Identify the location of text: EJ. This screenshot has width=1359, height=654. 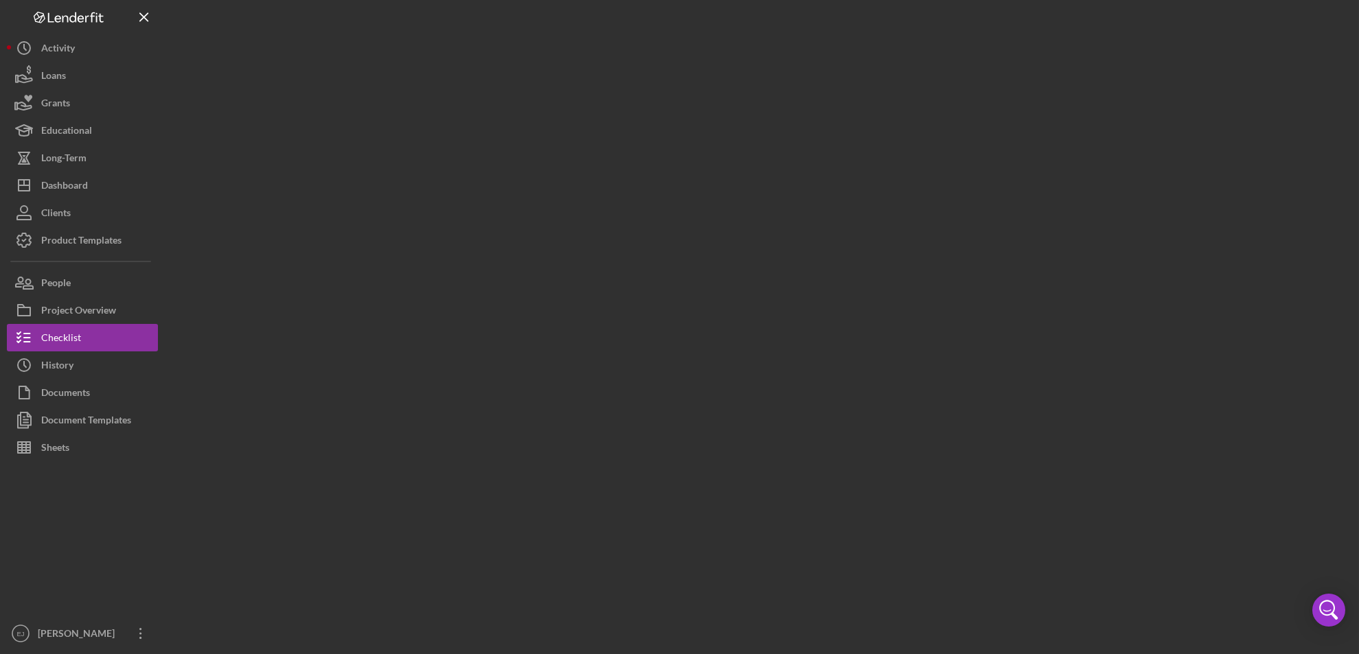
(20, 634).